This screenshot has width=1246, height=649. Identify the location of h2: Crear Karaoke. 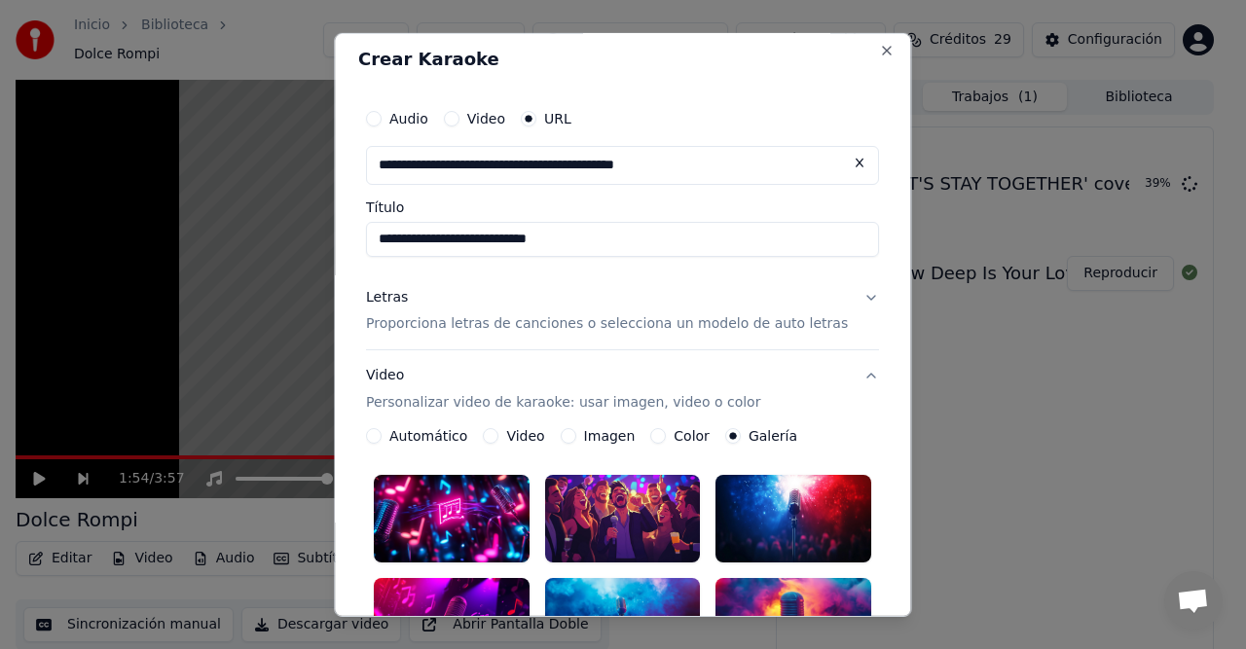
(622, 58).